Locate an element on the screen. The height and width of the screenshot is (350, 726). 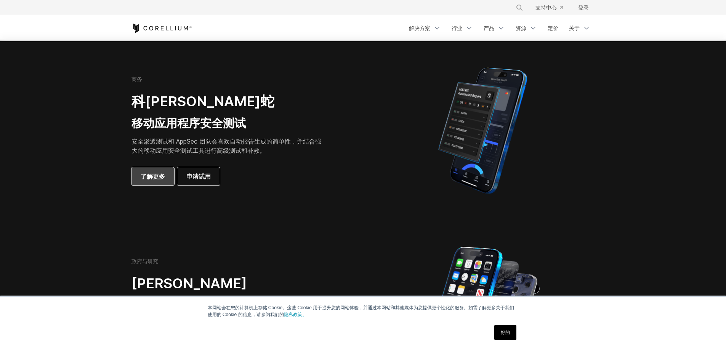
font: 解决方案 is located at coordinates (420, 28).